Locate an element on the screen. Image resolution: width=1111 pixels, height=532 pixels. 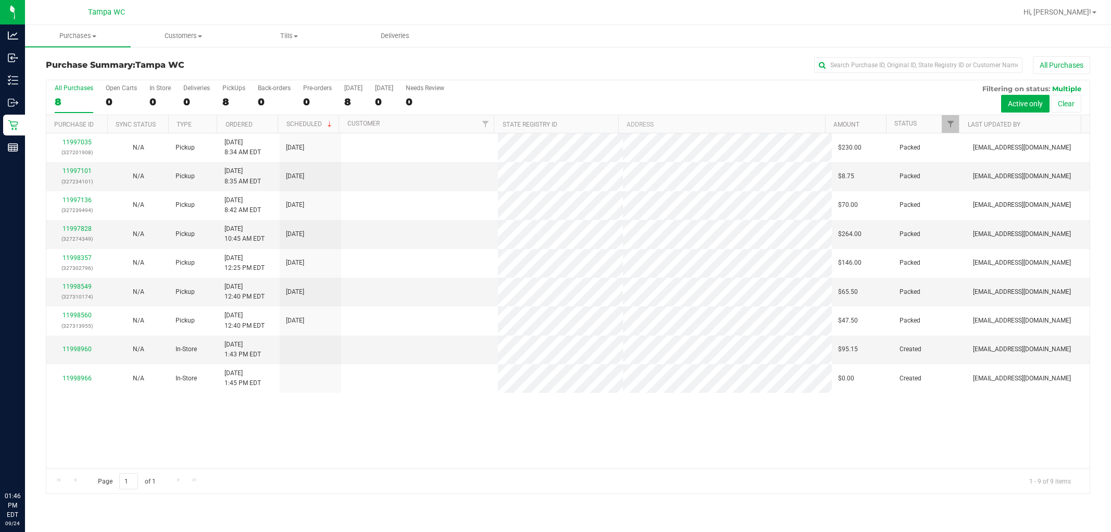
span: Tampa WC is located at coordinates (106, 12).